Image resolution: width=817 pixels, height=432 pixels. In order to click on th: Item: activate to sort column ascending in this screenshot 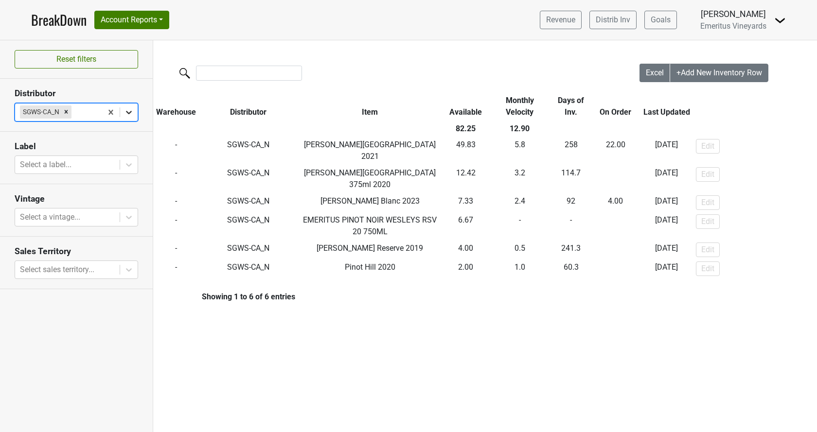, I will do `click(370, 106)`.